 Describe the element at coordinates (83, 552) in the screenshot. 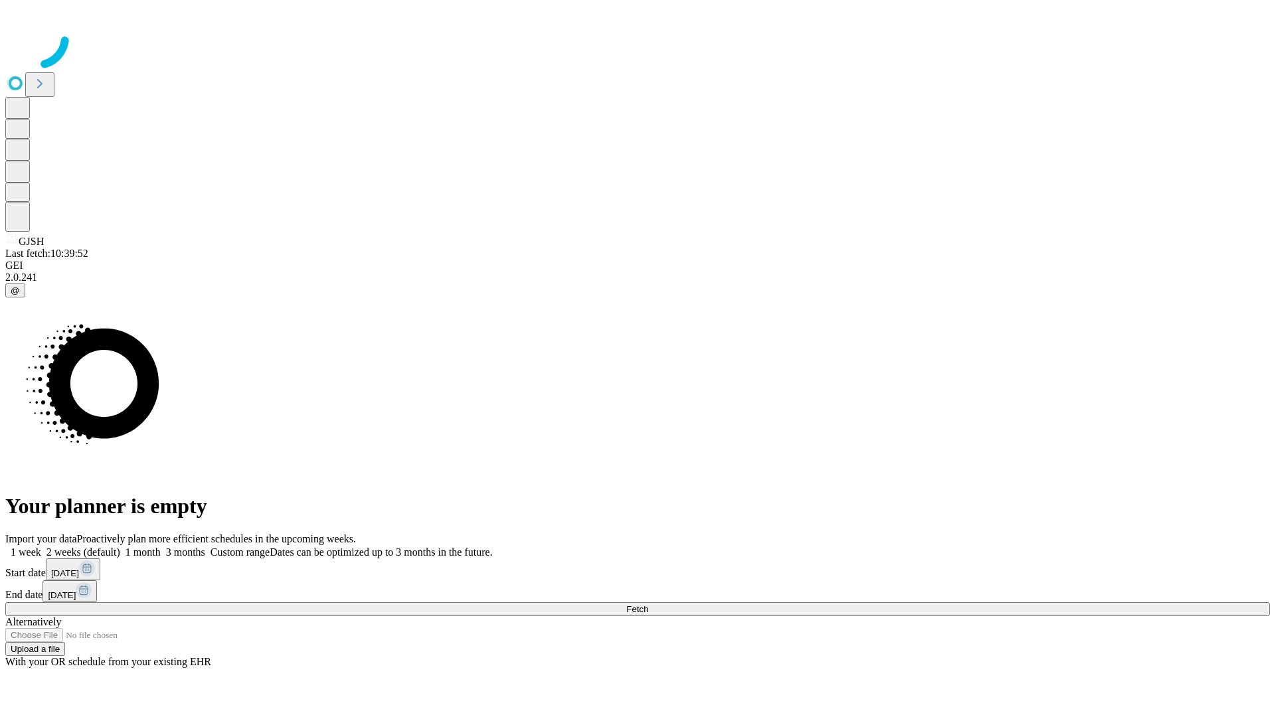

I see `span: 2 weeks (default)` at that location.